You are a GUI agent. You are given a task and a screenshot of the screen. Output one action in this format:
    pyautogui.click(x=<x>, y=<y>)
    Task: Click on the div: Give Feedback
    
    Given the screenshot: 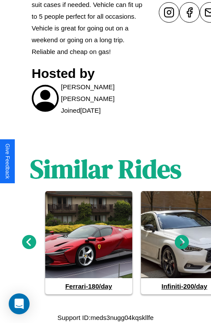 What is the action you would take?
    pyautogui.click(x=7, y=161)
    